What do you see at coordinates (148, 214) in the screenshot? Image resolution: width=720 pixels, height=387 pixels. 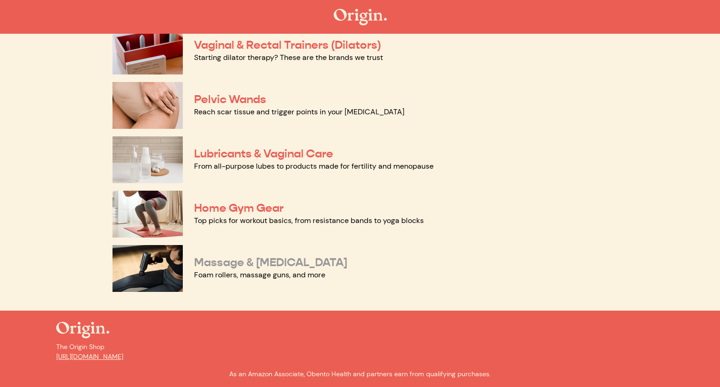 I see `img: Home Gym Gear` at bounding box center [148, 214].